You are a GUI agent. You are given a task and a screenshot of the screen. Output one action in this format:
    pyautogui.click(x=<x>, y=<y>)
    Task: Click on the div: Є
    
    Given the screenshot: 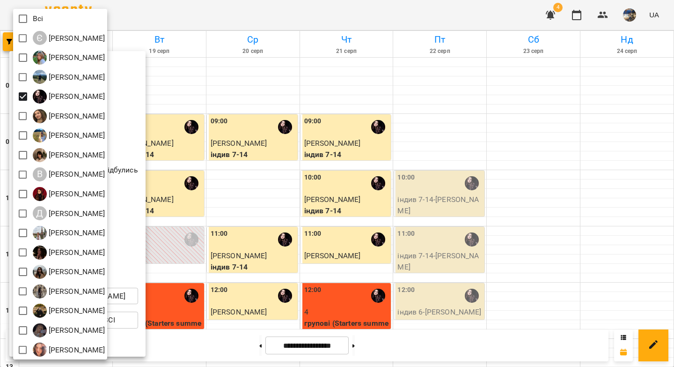 What is the action you would take?
    pyautogui.click(x=40, y=38)
    